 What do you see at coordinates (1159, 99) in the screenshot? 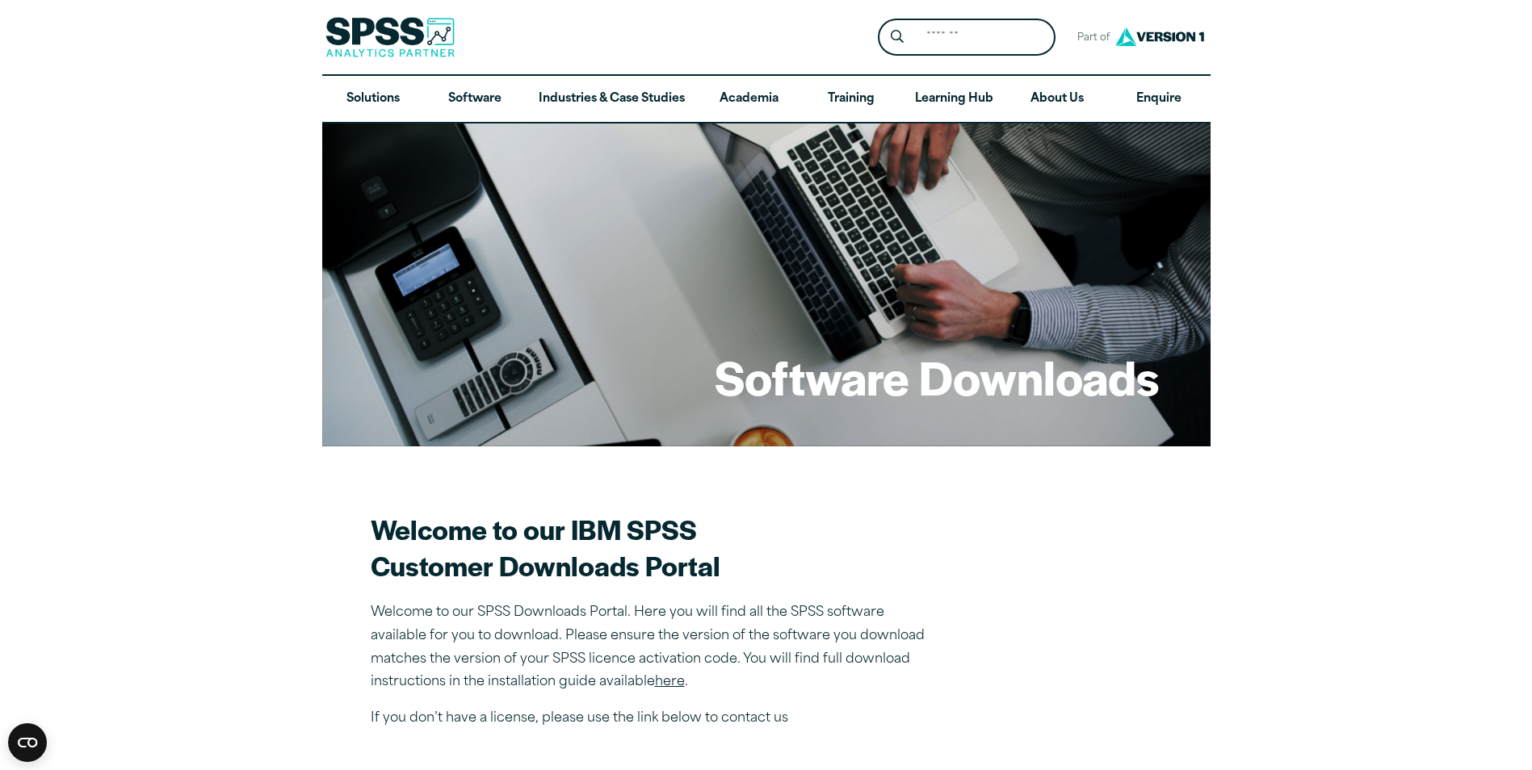
I see `a: Enquire` at bounding box center [1159, 99].